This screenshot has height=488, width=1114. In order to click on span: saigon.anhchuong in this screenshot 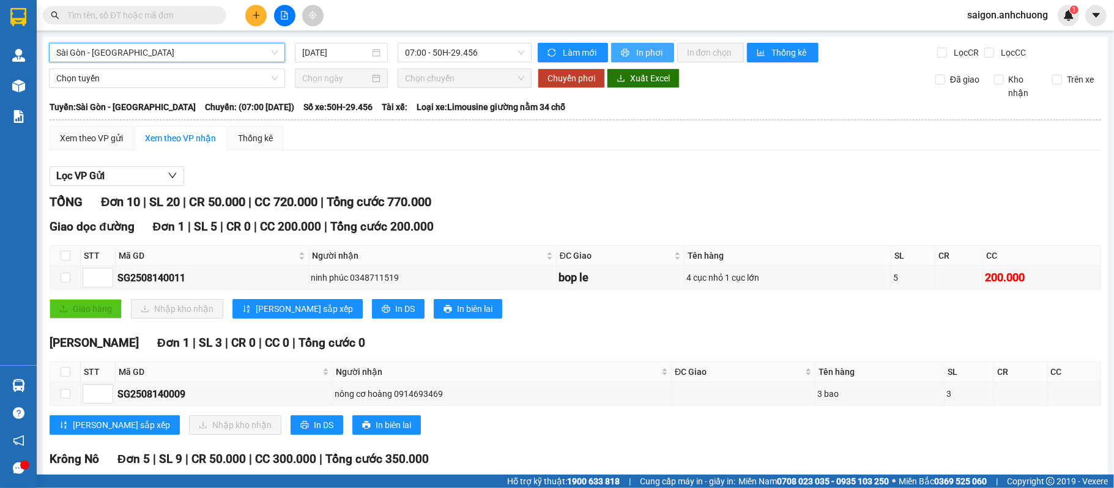, I will do `click(1008, 15)`.